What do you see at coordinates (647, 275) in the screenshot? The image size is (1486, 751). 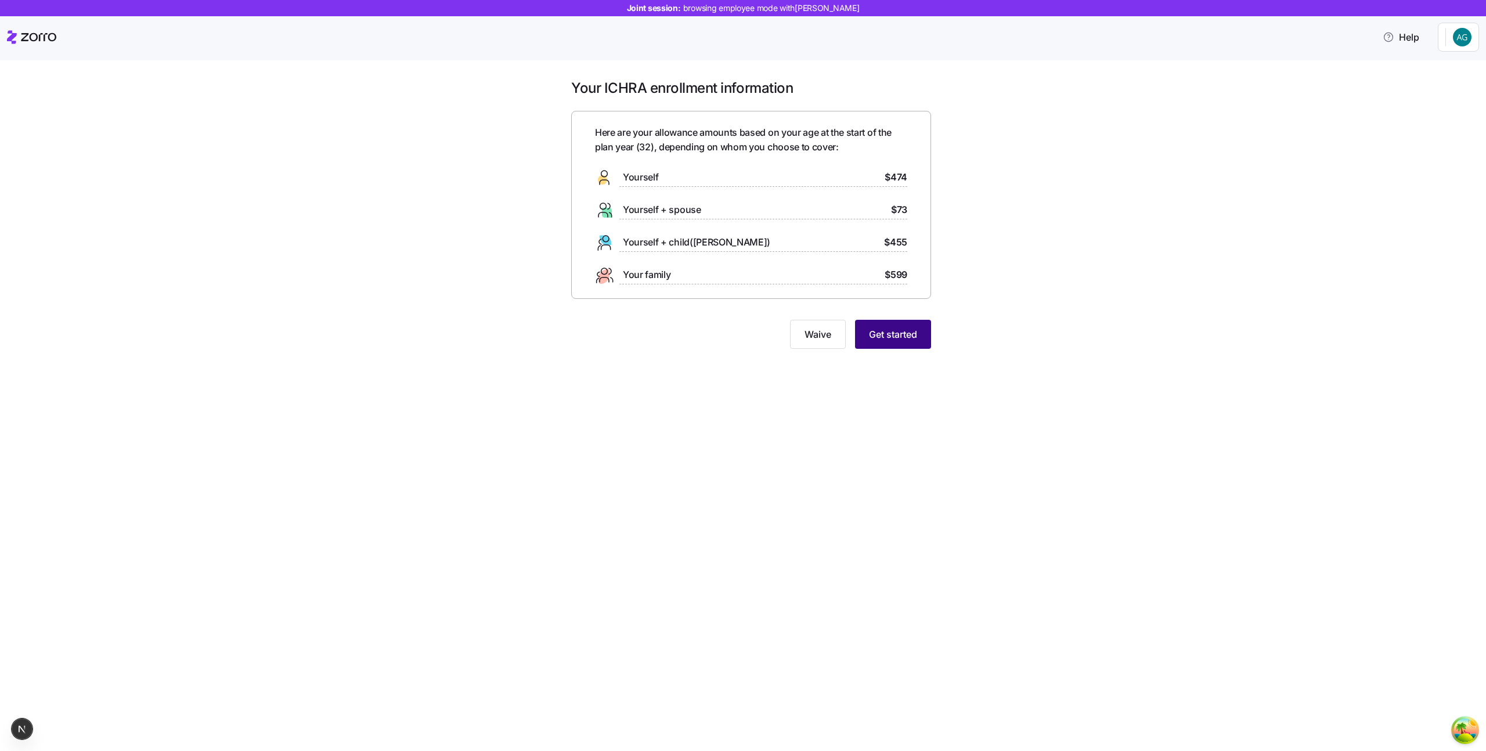 I see `span: Your family` at bounding box center [647, 275].